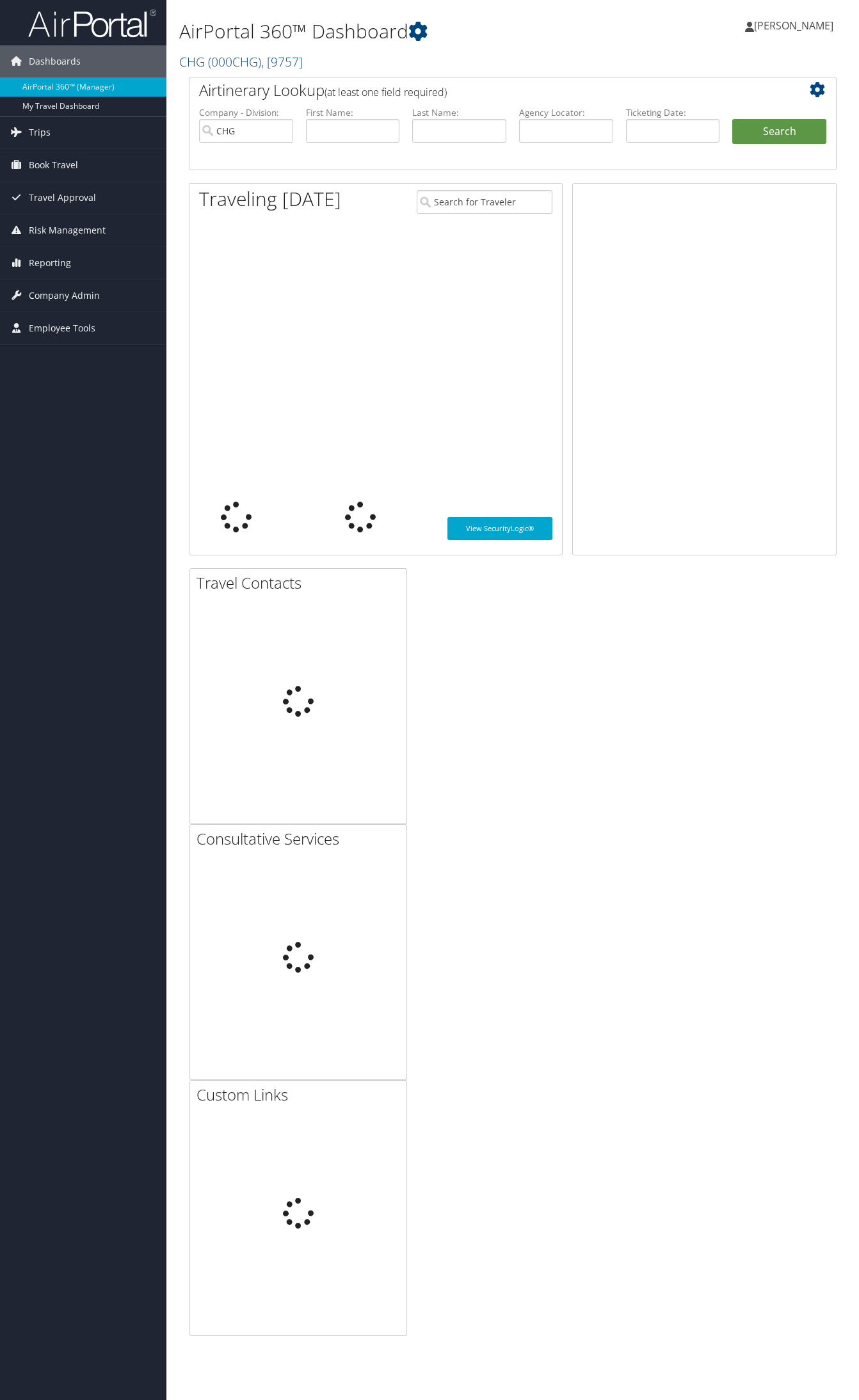 This screenshot has height=1400, width=859. I want to click on span: Trips, so click(40, 132).